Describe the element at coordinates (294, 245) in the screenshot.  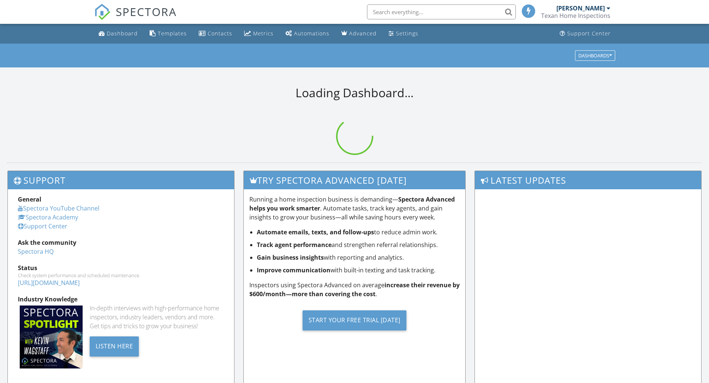
I see `strong: Track agent performance` at that location.